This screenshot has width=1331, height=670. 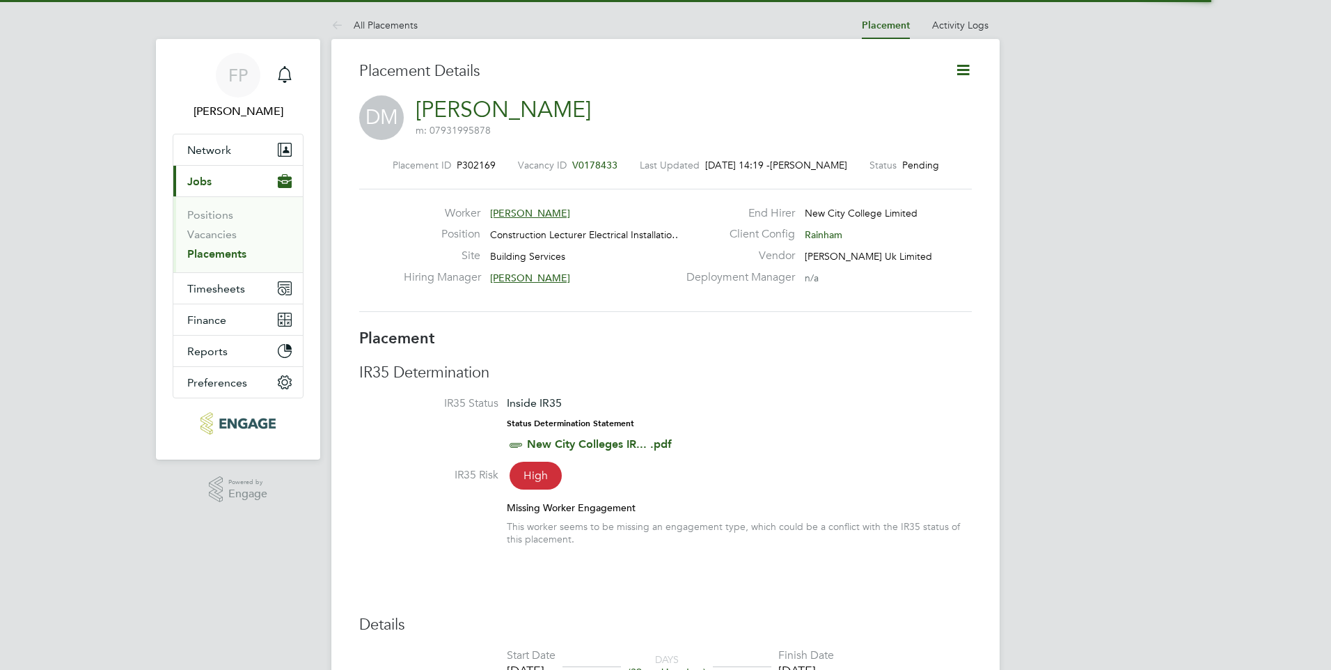 What do you see at coordinates (599, 443) in the screenshot?
I see `a: New City Colleges IR... .pdf` at bounding box center [599, 443].